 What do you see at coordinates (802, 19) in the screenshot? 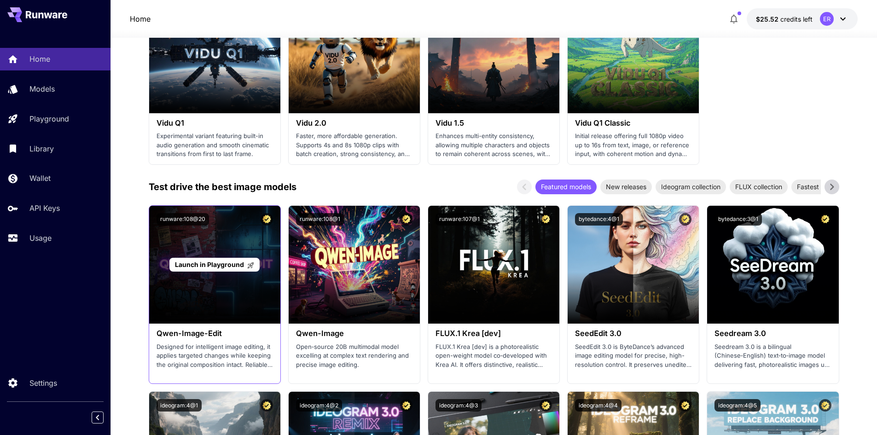
I see `button: $25.52359ER` at bounding box center [802, 19].